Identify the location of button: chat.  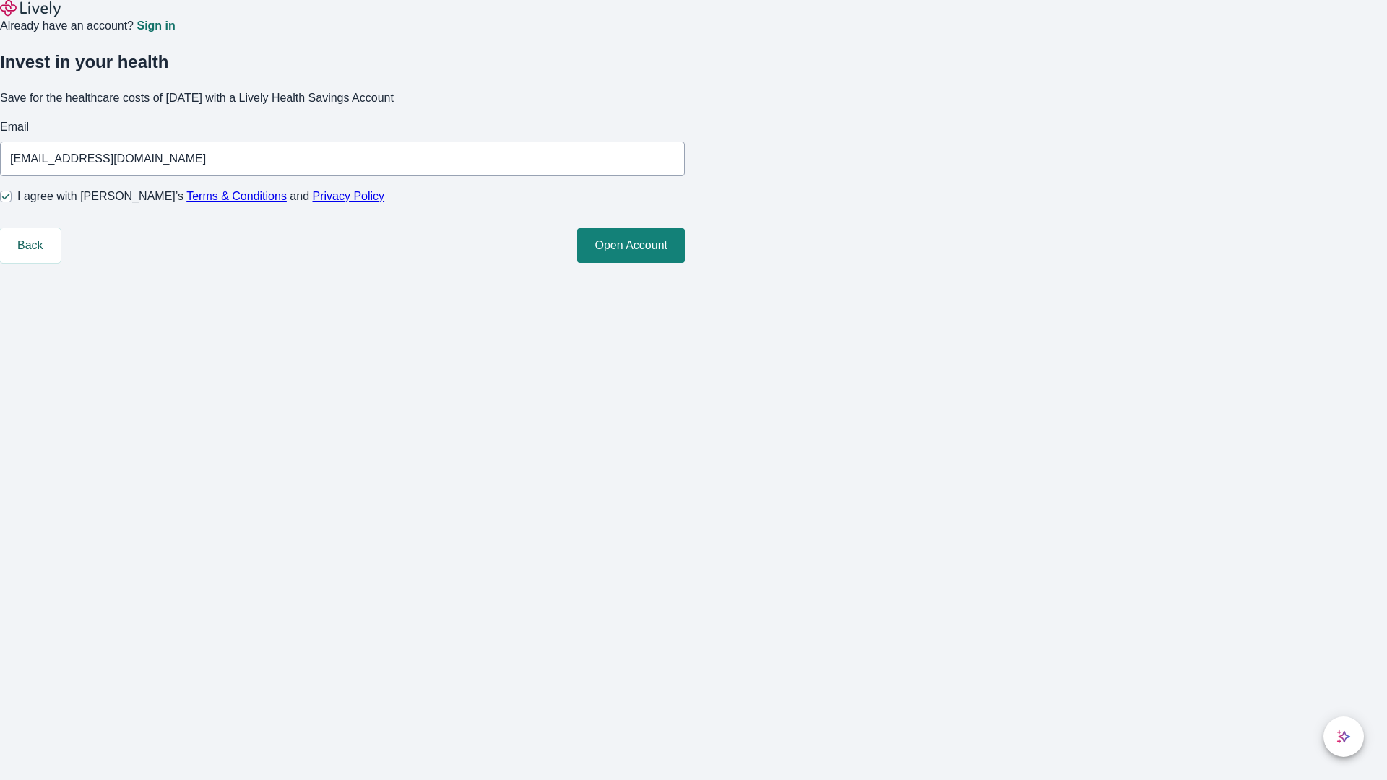
(1343, 737).